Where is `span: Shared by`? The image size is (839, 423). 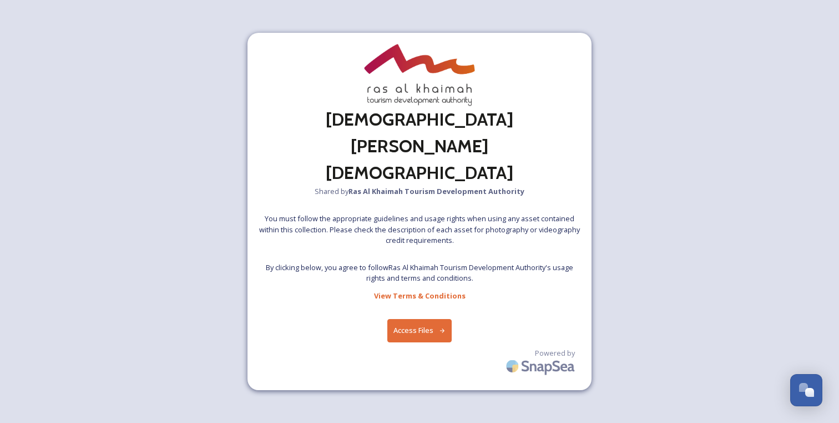 span: Shared by is located at coordinates (420, 191).